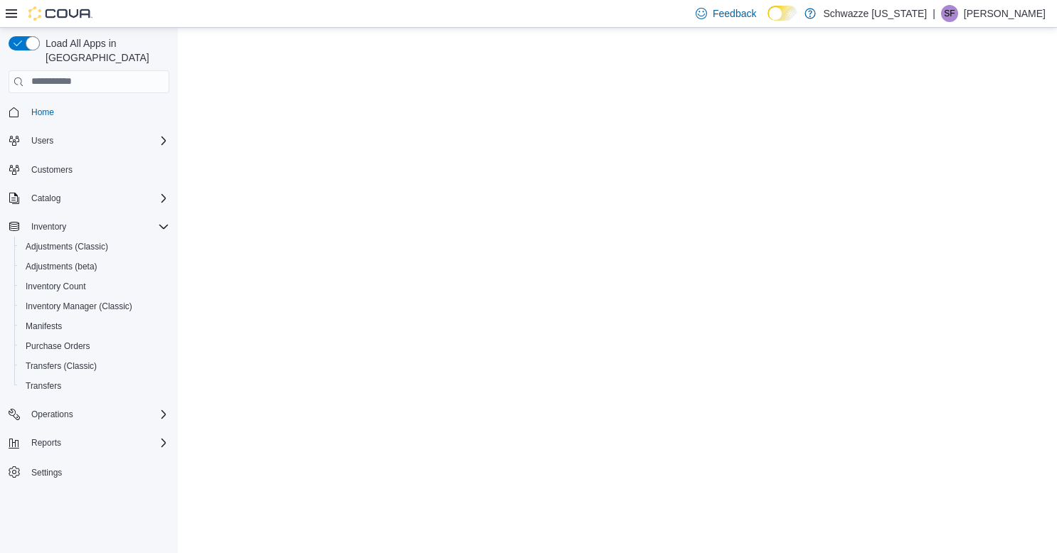 This screenshot has width=1057, height=553. I want to click on button: Adjustments (beta), so click(95, 267).